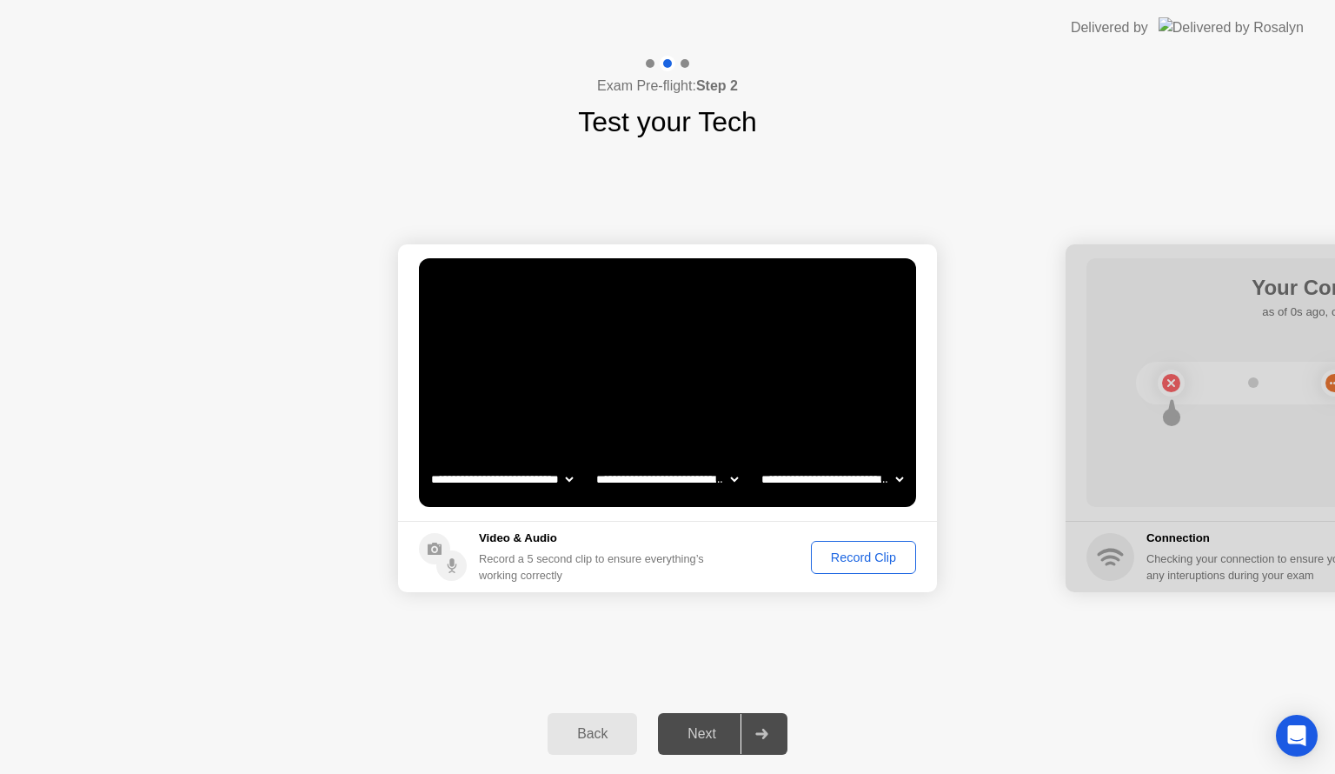  I want to click on button: Record Clip, so click(863, 557).